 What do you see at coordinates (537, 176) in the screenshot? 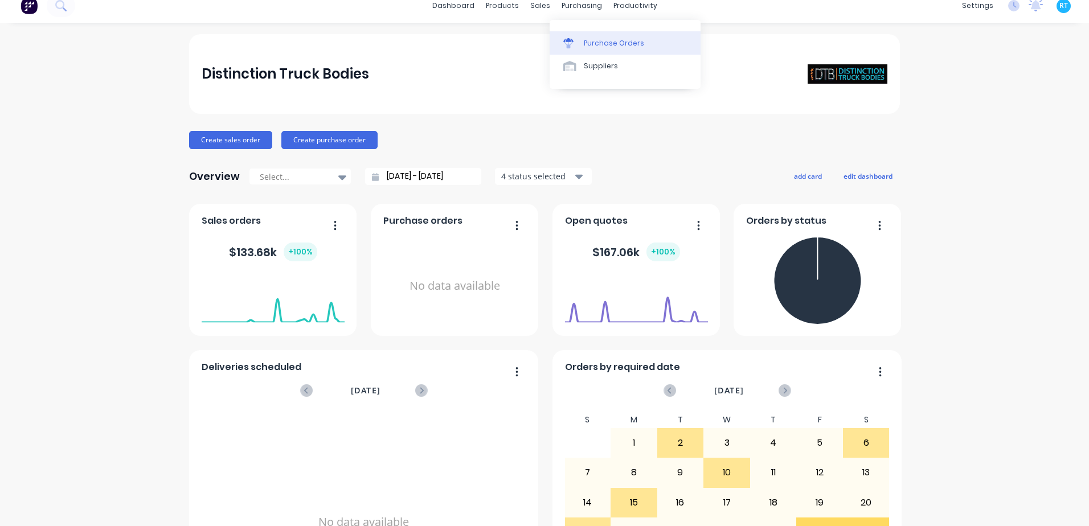
I see `div: 4 status selected` at bounding box center [537, 176].